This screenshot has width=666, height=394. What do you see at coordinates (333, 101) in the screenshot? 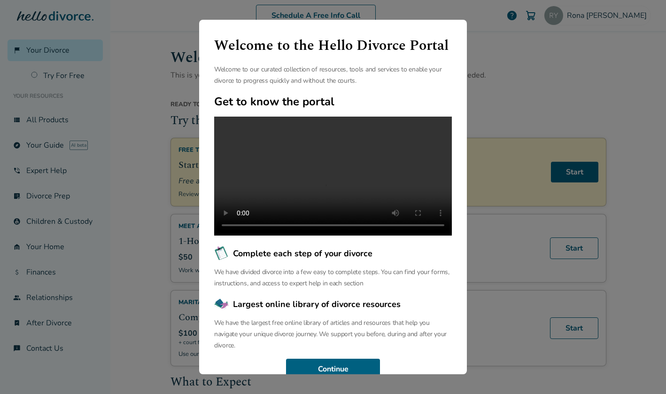
I see `h2: Get to know the portal` at bounding box center [333, 101].